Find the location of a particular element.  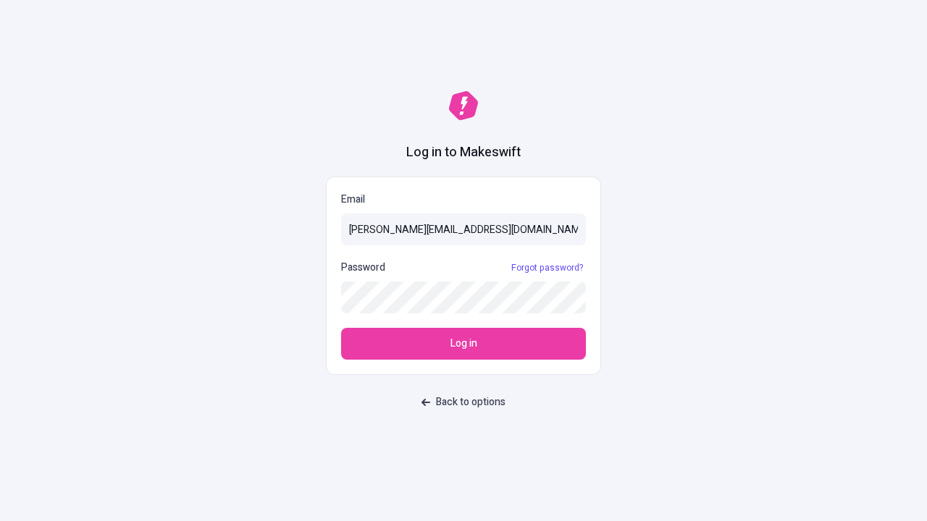

h1: Log in to Makeswift is located at coordinates (463, 153).